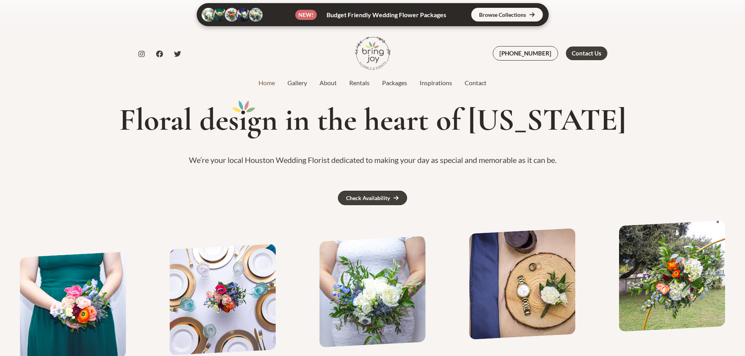 This screenshot has height=356, width=745. Describe the element at coordinates (394, 83) in the screenshot. I see `a: Packages` at that location.